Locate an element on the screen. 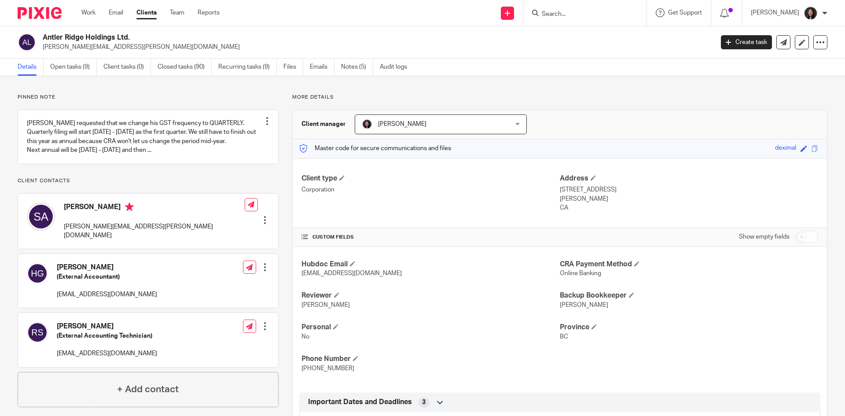 This screenshot has height=416, width=845. h4: Hubdoc Email is located at coordinates (431, 264).